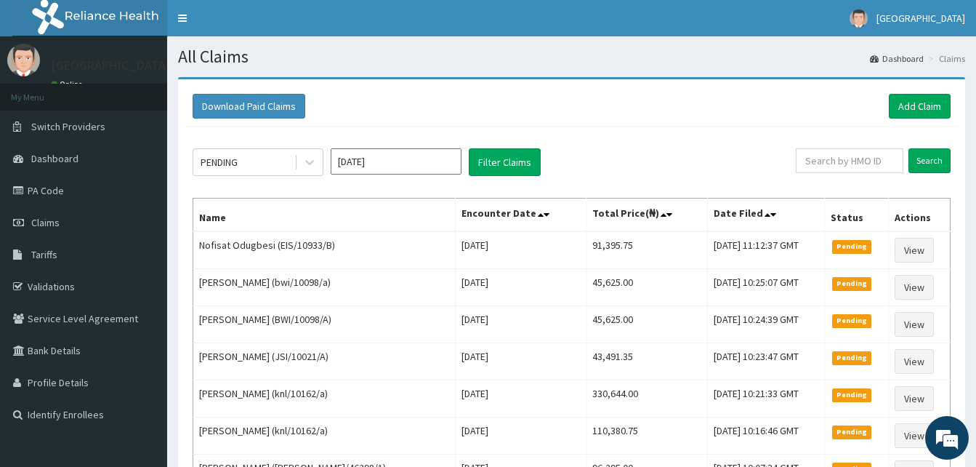 The width and height of the screenshot is (976, 467). I want to click on th: Encounter Date, so click(521, 215).